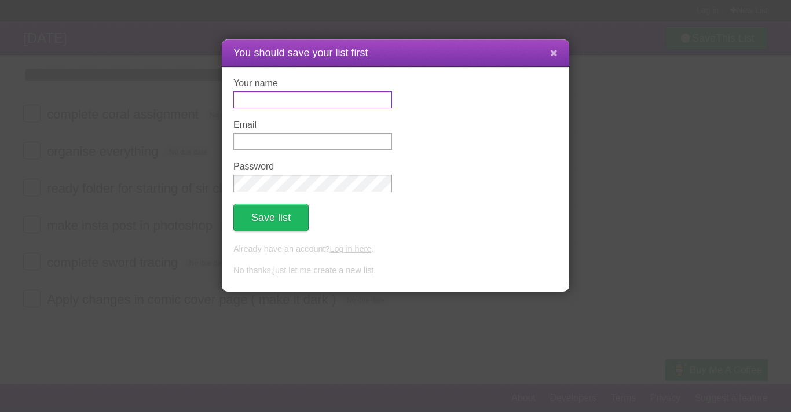  Describe the element at coordinates (313, 167) in the screenshot. I see `label: Password` at that location.